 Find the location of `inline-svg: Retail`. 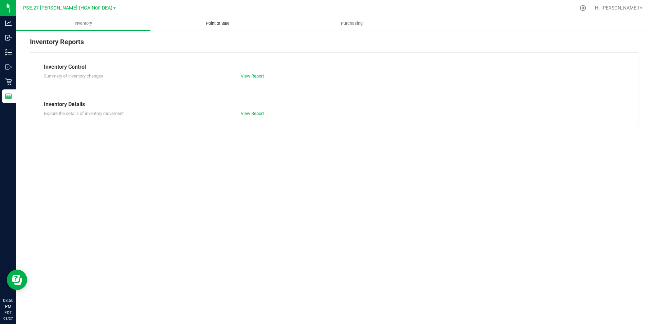

inline-svg: Retail is located at coordinates (8, 81).